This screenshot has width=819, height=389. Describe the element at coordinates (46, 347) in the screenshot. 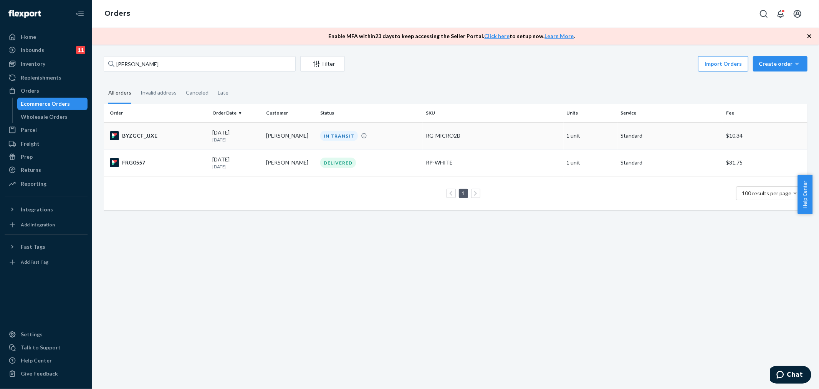

I see `button: Talk to Support` at that location.